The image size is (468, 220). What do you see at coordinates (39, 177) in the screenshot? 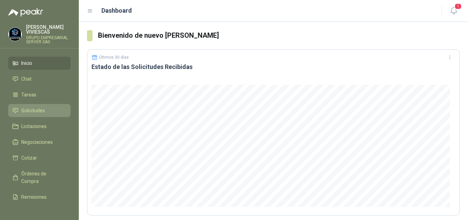
I see `a: Órdenes de Compra` at bounding box center [39, 177].